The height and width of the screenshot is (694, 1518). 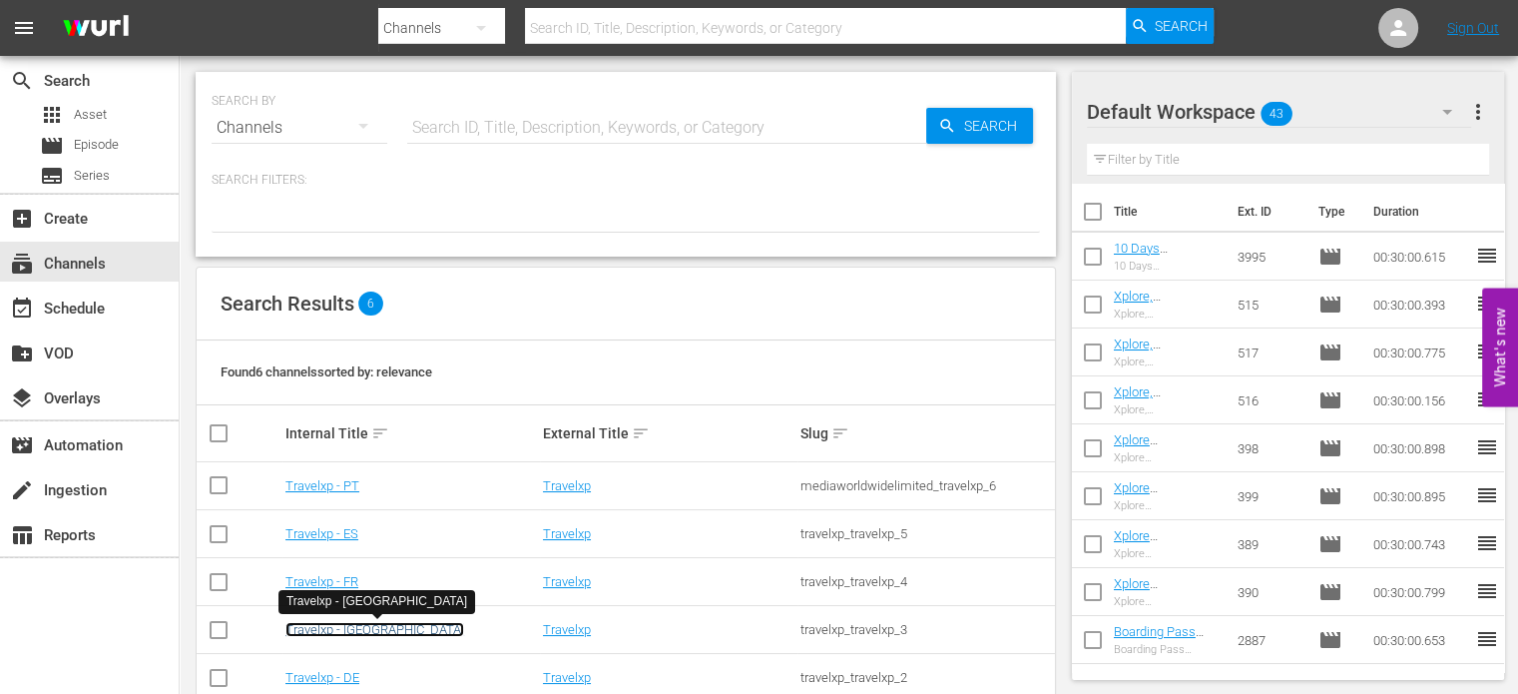 What do you see at coordinates (321, 533) in the screenshot?
I see `a: Travelxp - ES` at bounding box center [321, 533].